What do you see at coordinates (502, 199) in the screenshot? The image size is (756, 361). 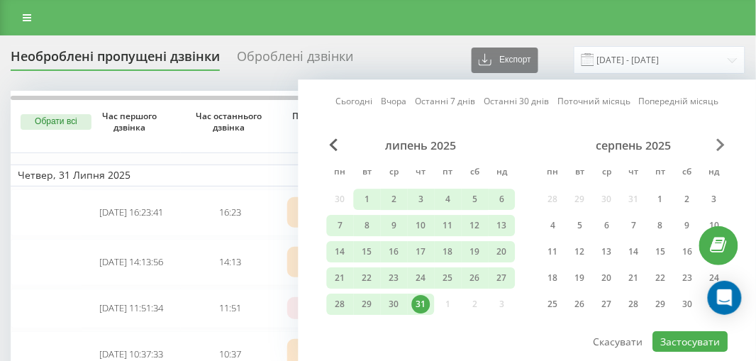 I see `div: нд 6 лип 2025 р.` at bounding box center [502, 199].